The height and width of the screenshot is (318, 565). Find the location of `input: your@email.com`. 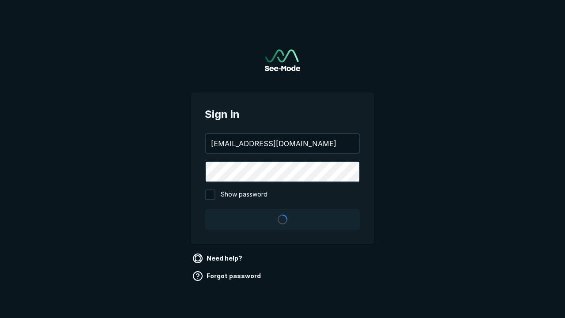

input: your@email.com is located at coordinates (282, 143).